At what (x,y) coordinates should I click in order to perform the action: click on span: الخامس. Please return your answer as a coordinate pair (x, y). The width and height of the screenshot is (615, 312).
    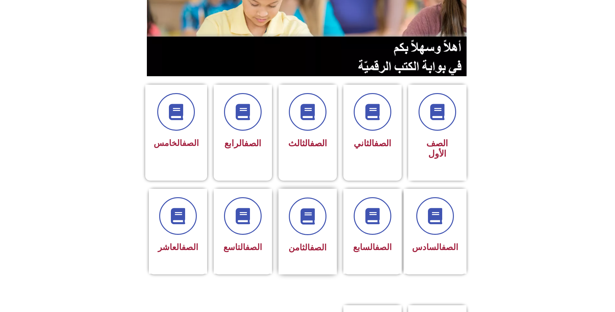
    Looking at the image, I should click on (176, 143).